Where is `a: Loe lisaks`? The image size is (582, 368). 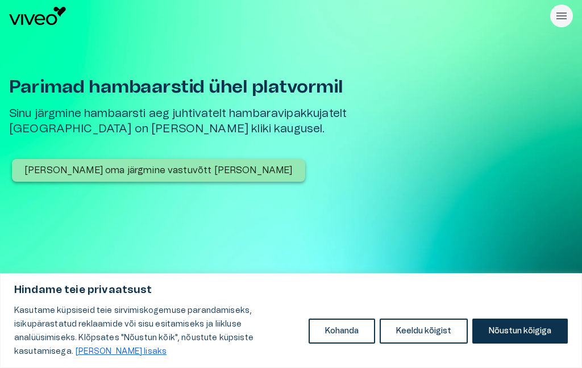 a: Loe lisaks is located at coordinates (121, 352).